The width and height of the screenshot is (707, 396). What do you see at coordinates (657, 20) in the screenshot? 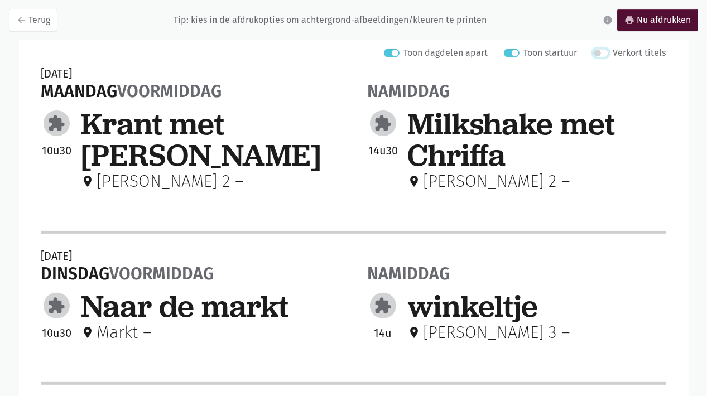
I see `a: printNu afdrukken` at bounding box center [657, 20].